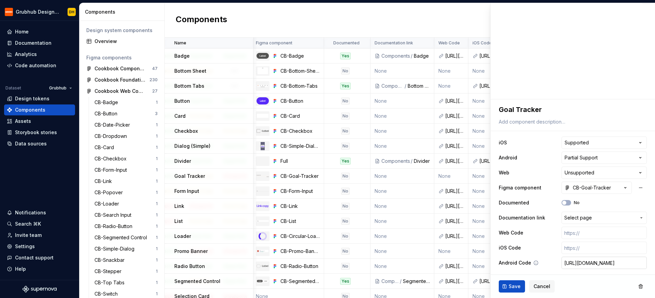 This screenshot has height=298, width=655. I want to click on div: Figma components, so click(122, 58).